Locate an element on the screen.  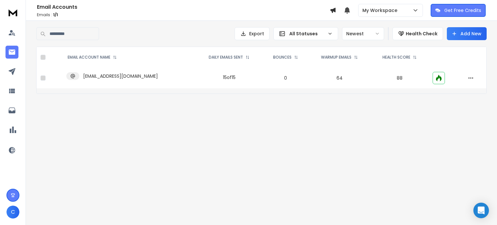
button: Export is located at coordinates (252, 34).